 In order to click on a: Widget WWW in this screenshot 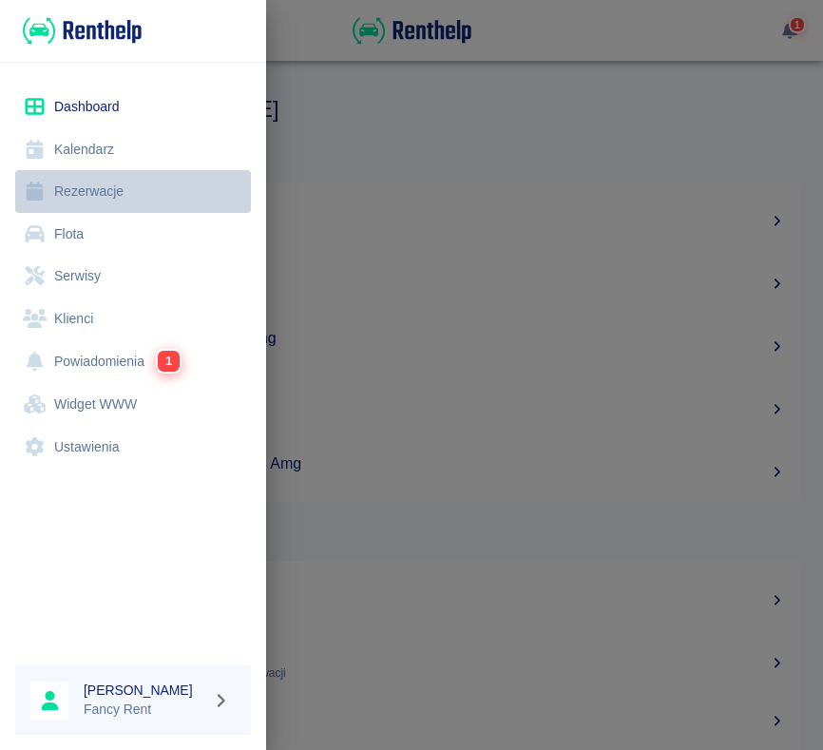, I will do `click(133, 404)`.